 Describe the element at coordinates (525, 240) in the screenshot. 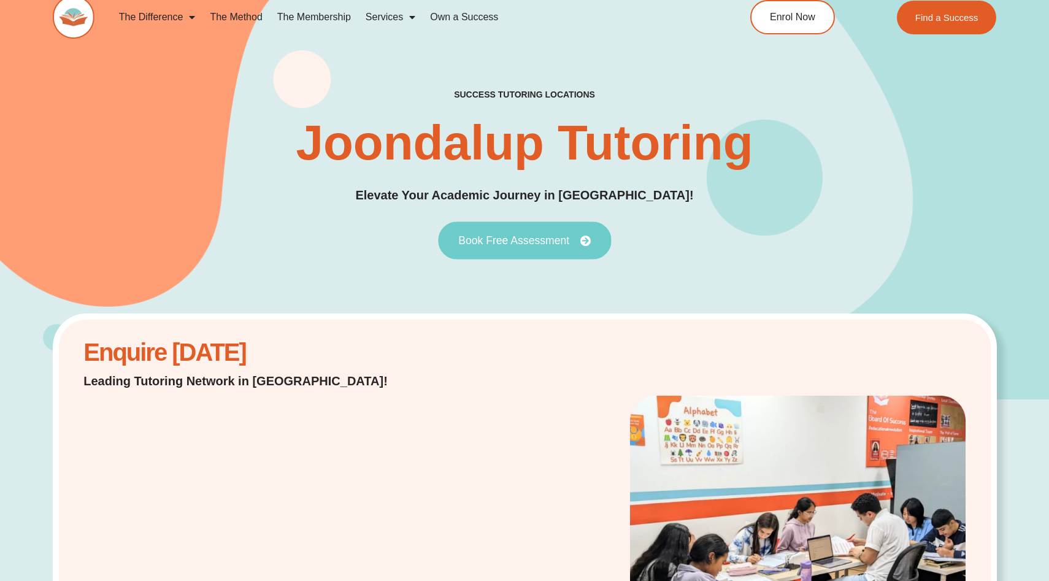

I see `a: Book Free Assessment` at that location.